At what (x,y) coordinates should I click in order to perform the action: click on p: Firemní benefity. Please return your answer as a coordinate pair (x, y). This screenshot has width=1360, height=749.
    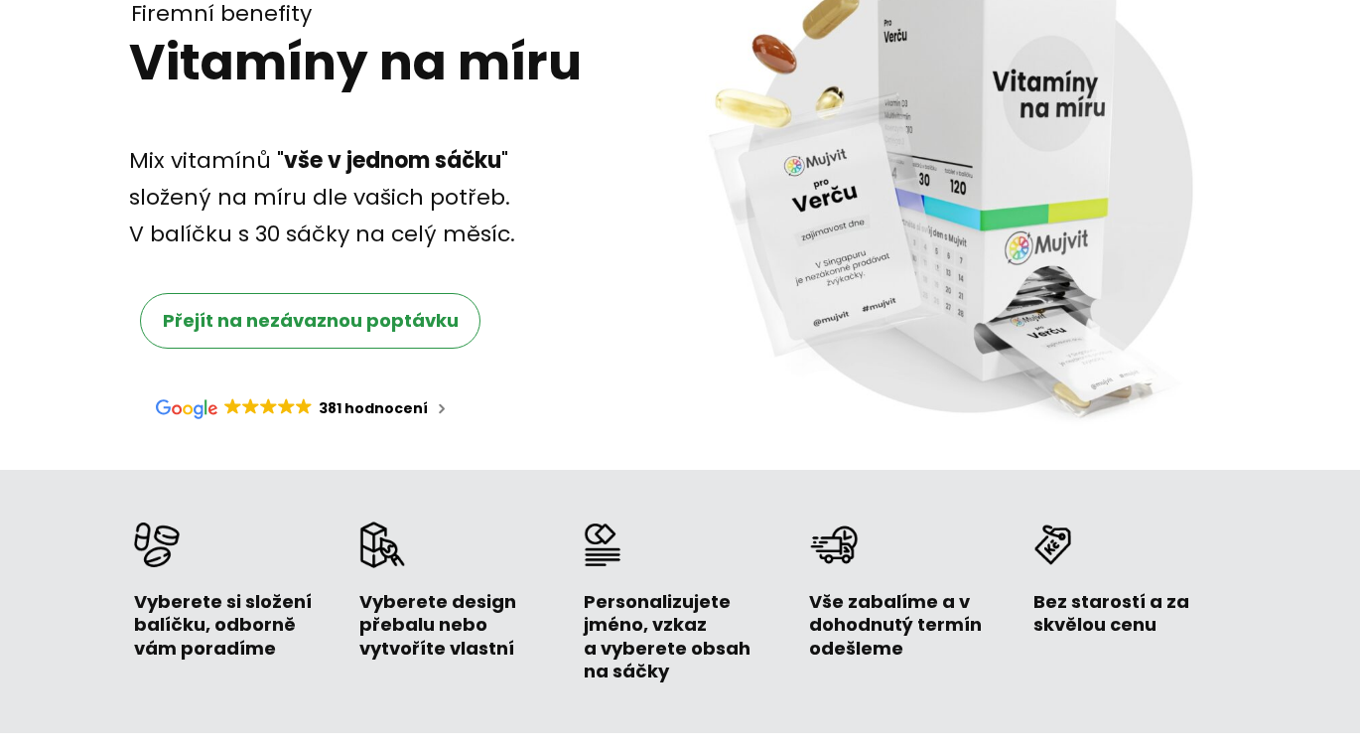
    Looking at the image, I should click on (361, 14).